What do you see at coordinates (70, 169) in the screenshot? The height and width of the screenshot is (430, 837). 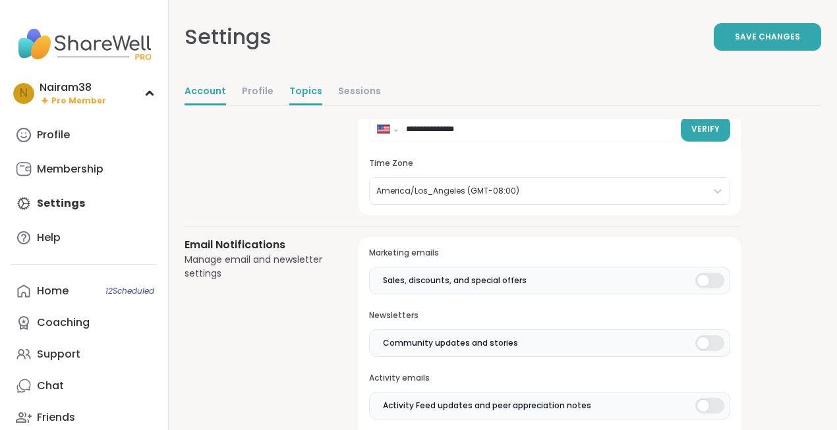 I see `div: Membership` at bounding box center [70, 169].